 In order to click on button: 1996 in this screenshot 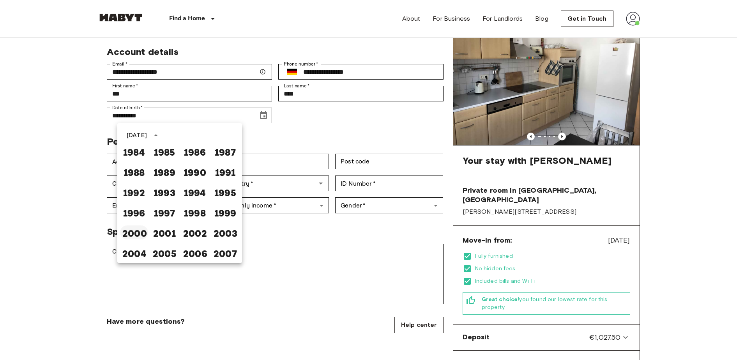, I will do `click(134, 212)`.